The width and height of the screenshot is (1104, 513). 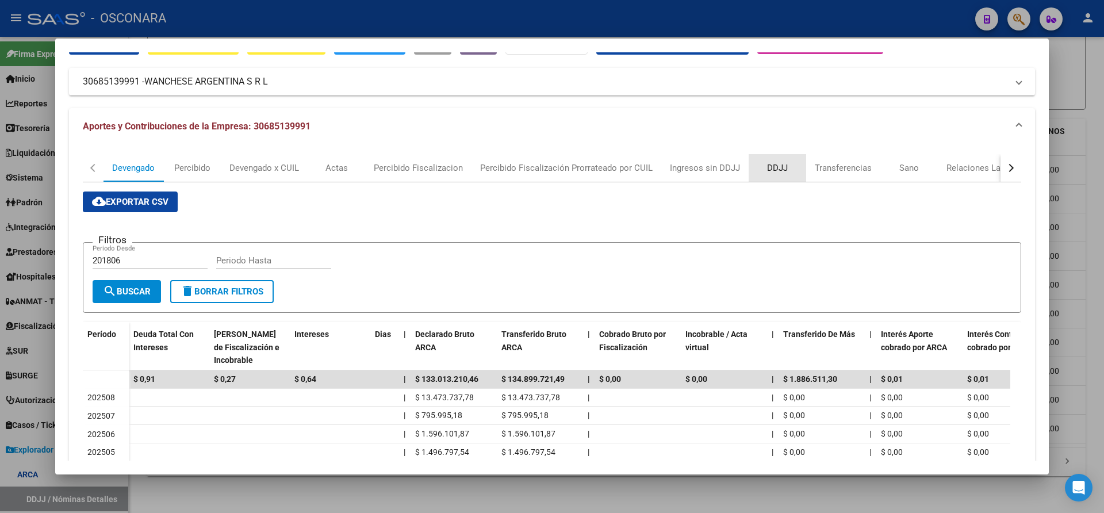 I want to click on button: Organismos Ext., so click(x=546, y=44).